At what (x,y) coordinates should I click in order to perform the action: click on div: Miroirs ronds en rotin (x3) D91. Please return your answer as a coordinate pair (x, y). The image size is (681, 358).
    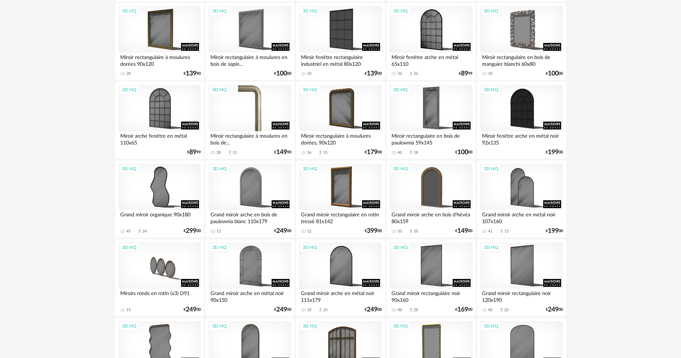
    Looking at the image, I should click on (160, 296).